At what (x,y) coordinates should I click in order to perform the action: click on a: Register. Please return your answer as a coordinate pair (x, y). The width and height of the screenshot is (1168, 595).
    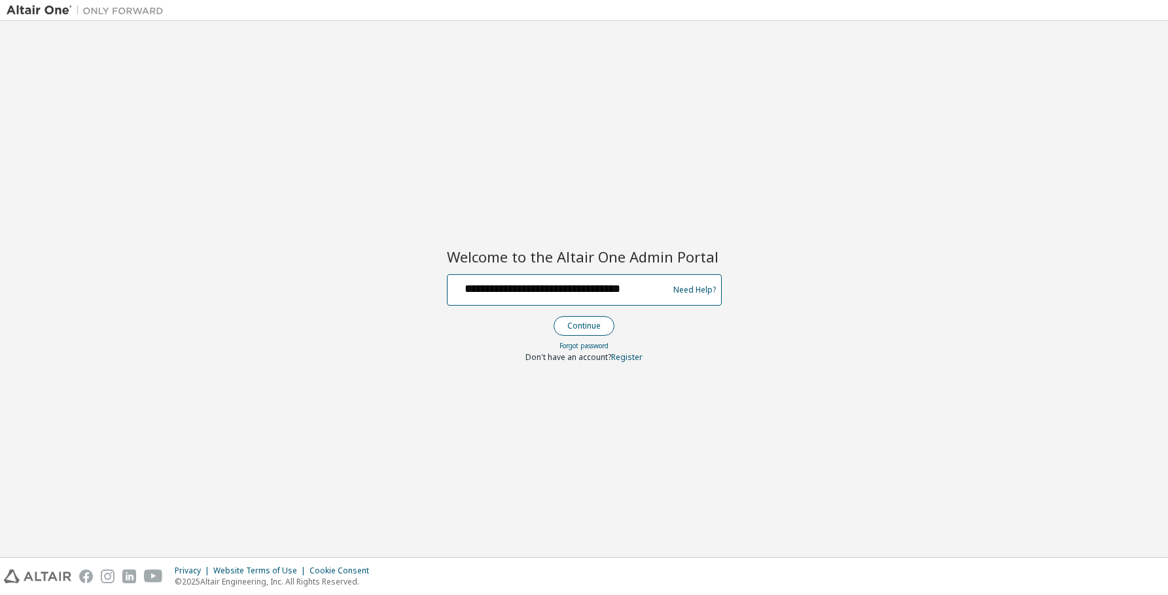
    Looking at the image, I should click on (627, 357).